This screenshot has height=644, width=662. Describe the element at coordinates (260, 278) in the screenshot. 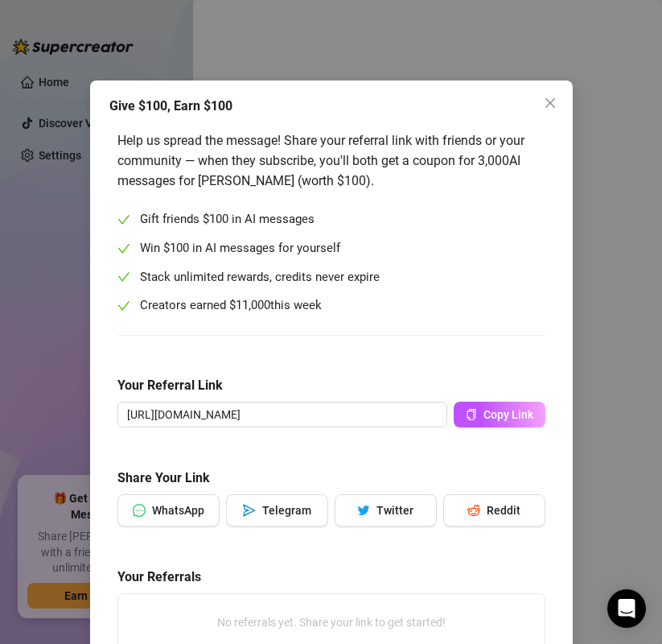

I see `span: Stack unlimited rewards, credits never expire` at that location.